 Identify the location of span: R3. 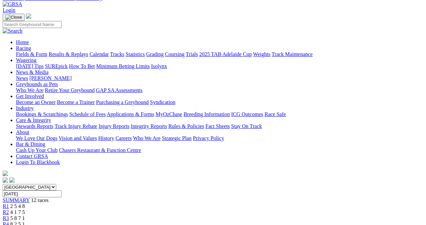
(6, 218).